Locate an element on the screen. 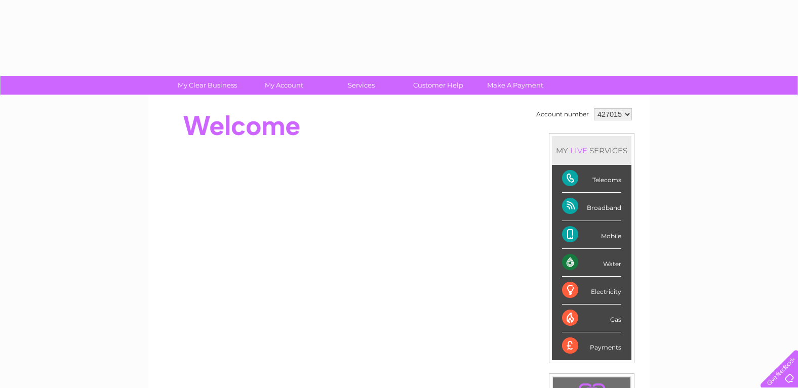 This screenshot has height=388, width=798. div: Broadband is located at coordinates (591, 207).